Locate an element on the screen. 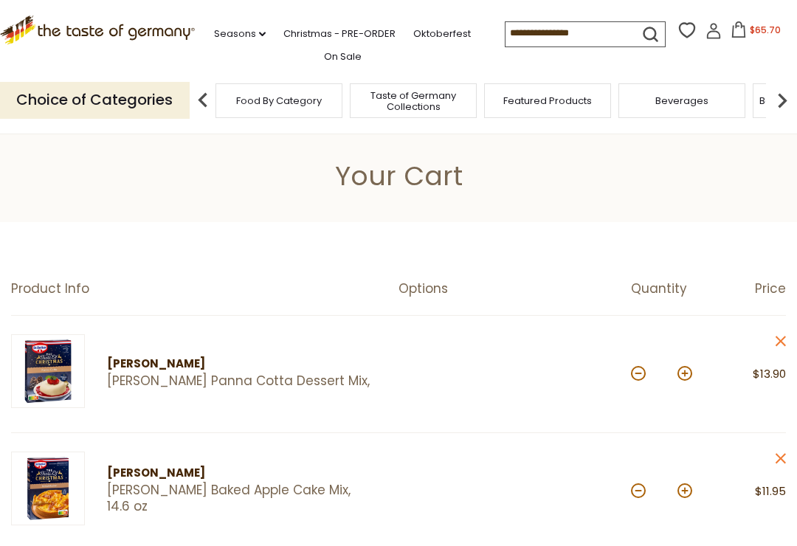 The width and height of the screenshot is (797, 546). img: next arrow is located at coordinates (782, 100).